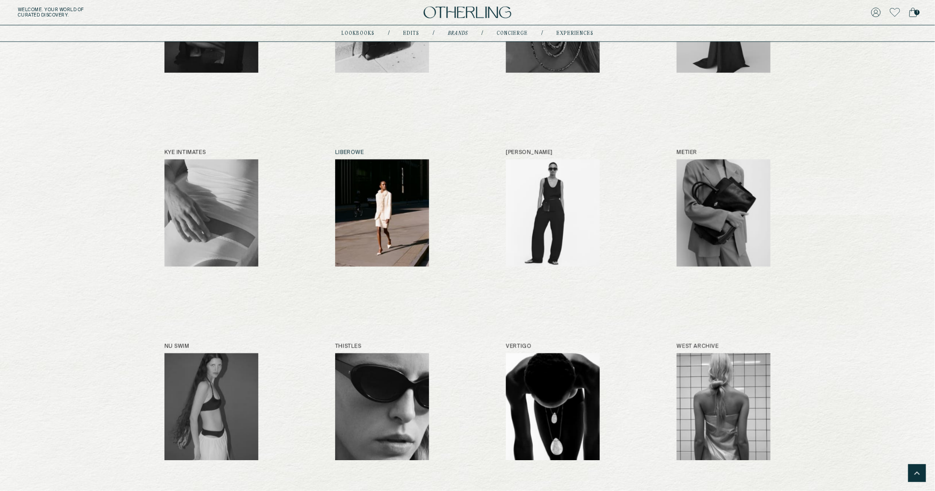 The height and width of the screenshot is (491, 935). Describe the element at coordinates (918, 13) in the screenshot. I see `span: 1` at that location.